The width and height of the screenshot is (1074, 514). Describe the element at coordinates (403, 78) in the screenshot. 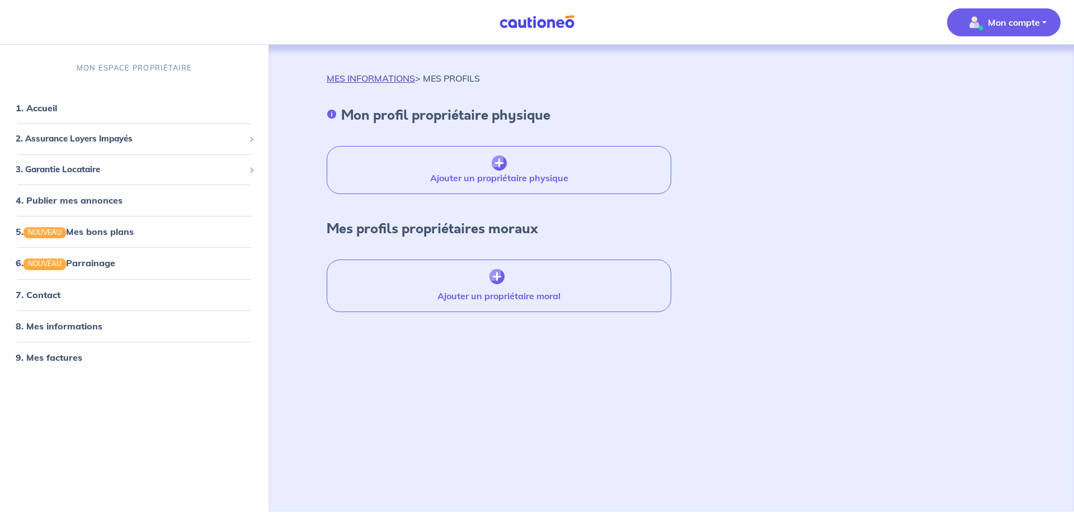

I see `p: > MES PROFILS` at that location.